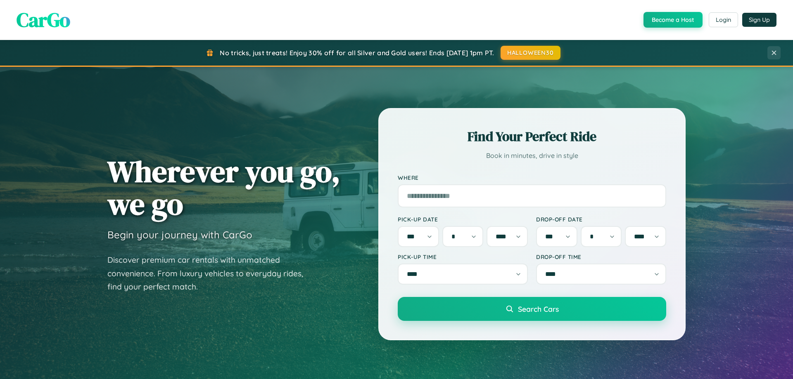 This screenshot has height=379, width=793. What do you see at coordinates (224, 188) in the screenshot?
I see `h1: Wherever you go, we go` at bounding box center [224, 188].